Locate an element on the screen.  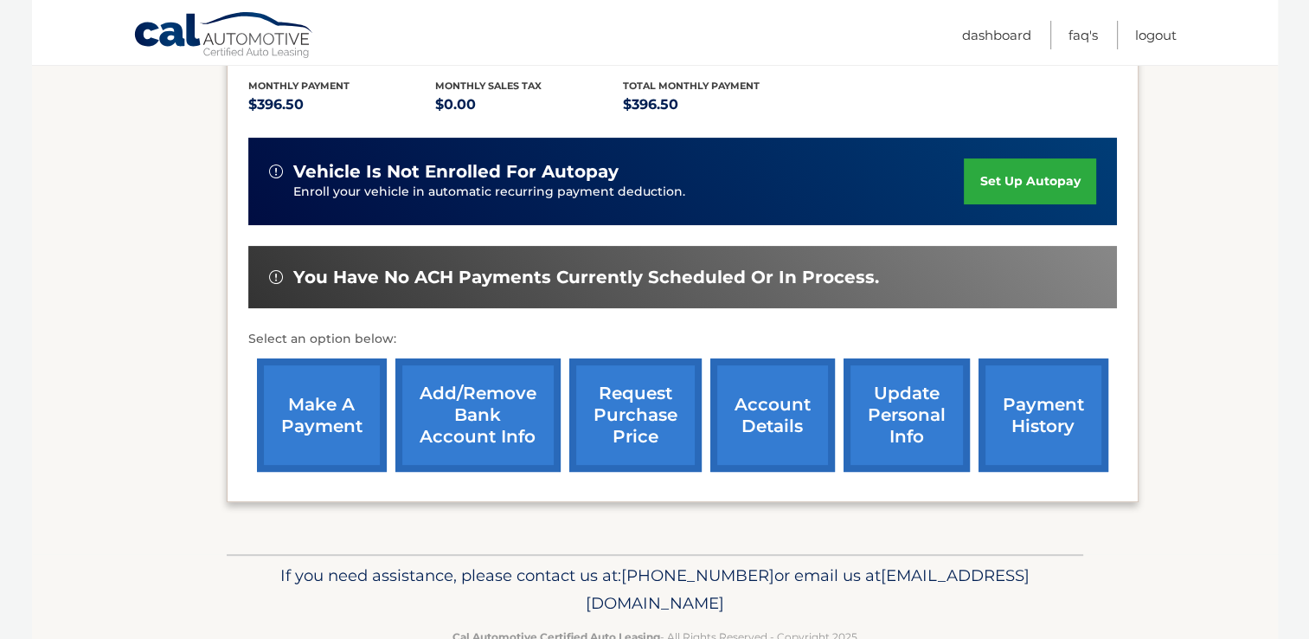
a: payment history is located at coordinates (1043, 414).